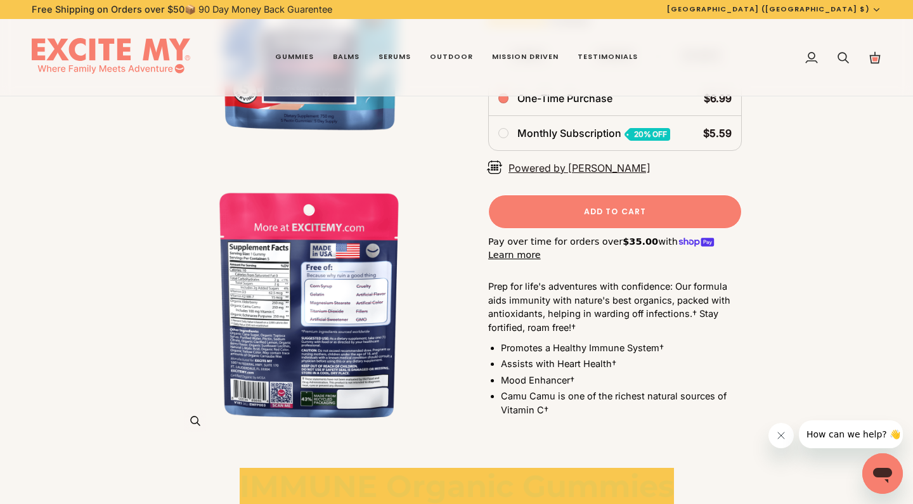  Describe the element at coordinates (621, 347) in the screenshot. I see `li: Promotes a Healthy Immune System†` at that location.